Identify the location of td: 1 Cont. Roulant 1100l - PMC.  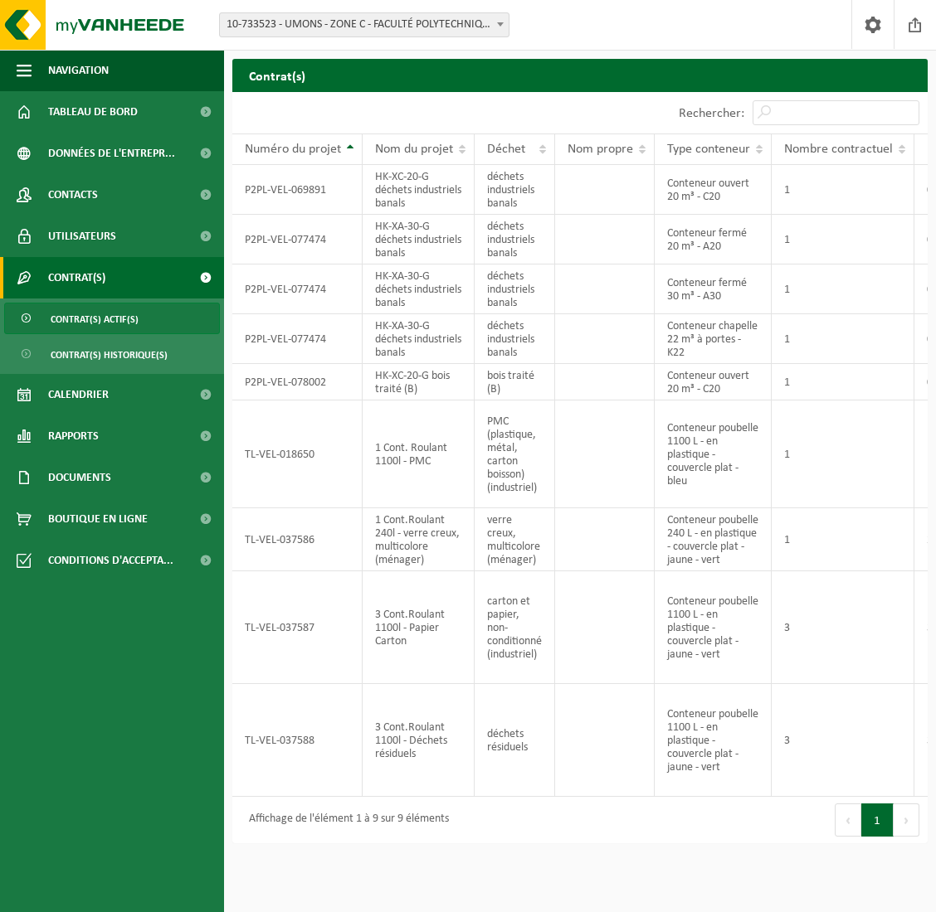
(418, 455).